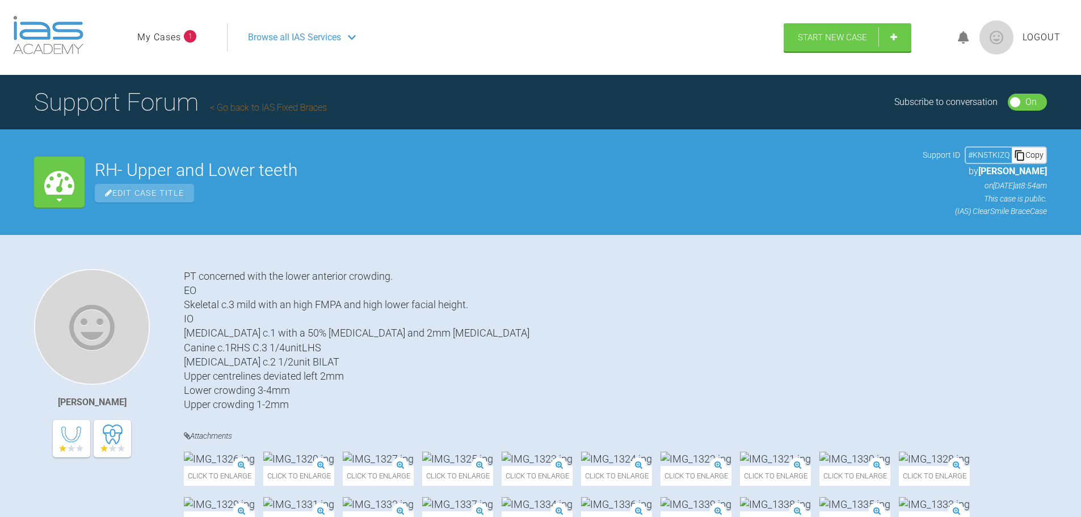 This screenshot has height=517, width=1081. Describe the element at coordinates (457, 458) in the screenshot. I see `img: IMG_1325.jpg` at that location.